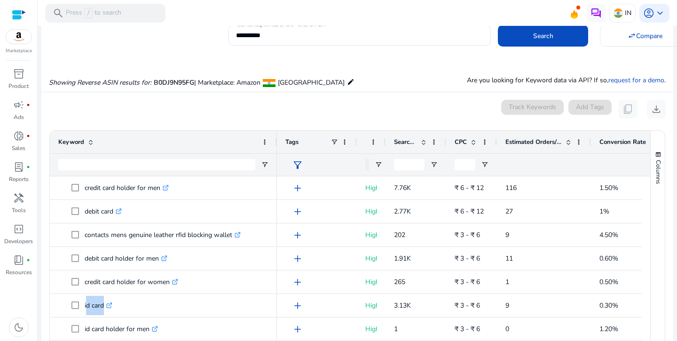 The height and width of the screenshot is (341, 677). What do you see at coordinates (19, 260) in the screenshot?
I see `span: book_4` at bounding box center [19, 260].